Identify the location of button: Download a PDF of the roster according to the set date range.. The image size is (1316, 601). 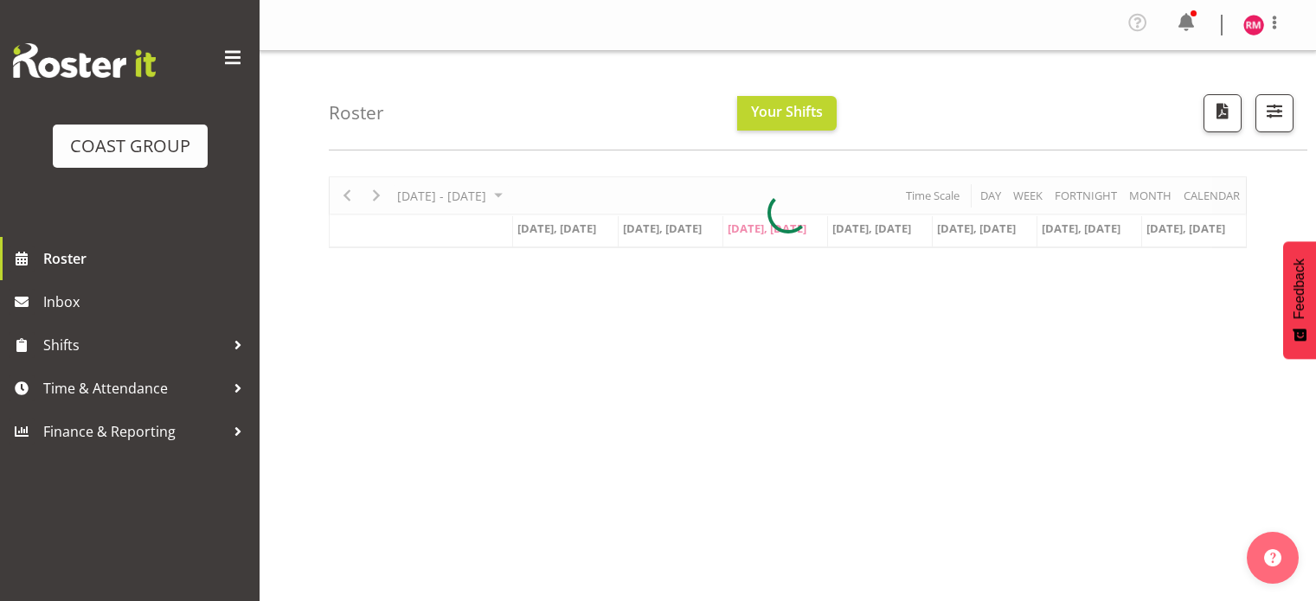
(1222, 113).